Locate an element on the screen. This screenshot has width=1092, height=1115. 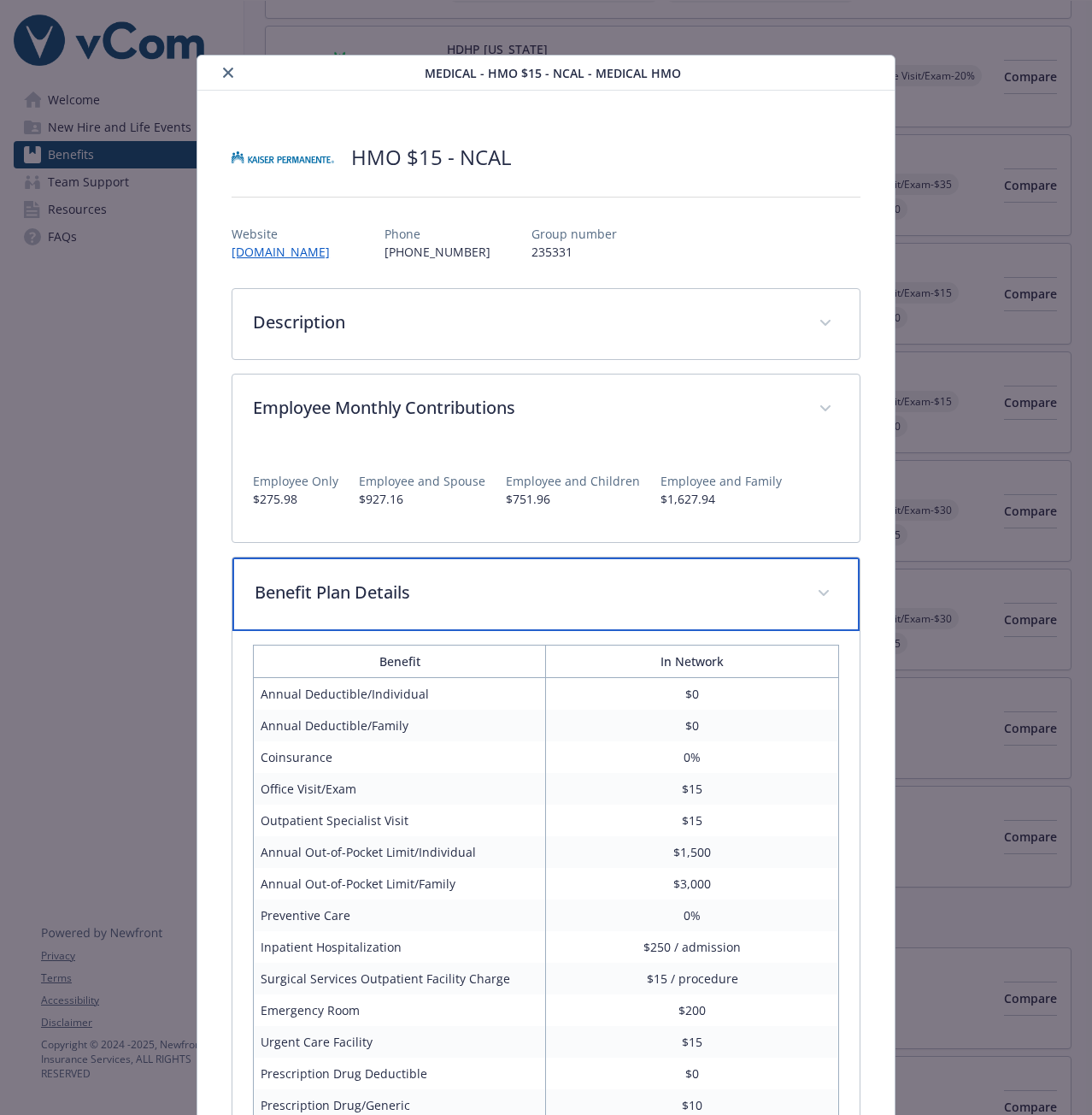
p: $751.96 is located at coordinates (573, 498).